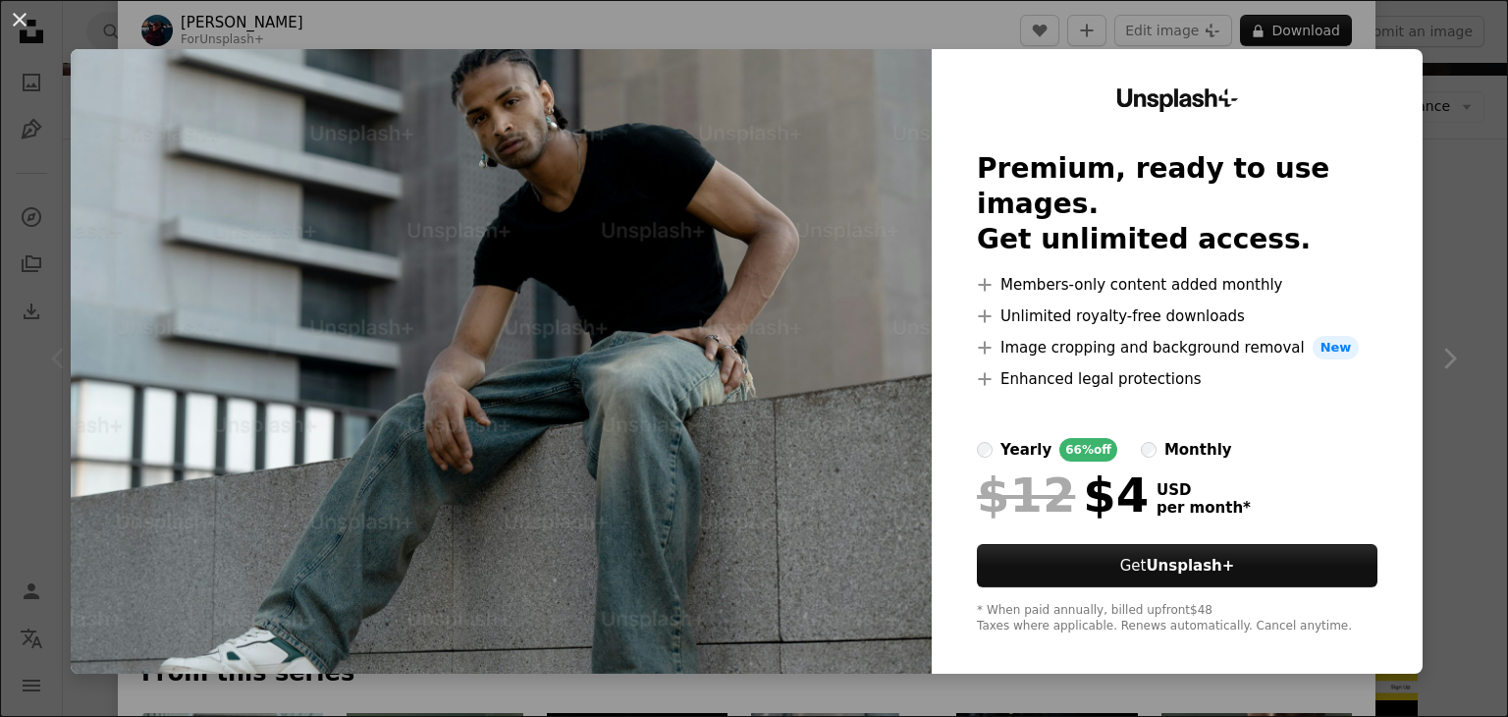  I want to click on li: Enhanced legal protections, so click(1177, 379).